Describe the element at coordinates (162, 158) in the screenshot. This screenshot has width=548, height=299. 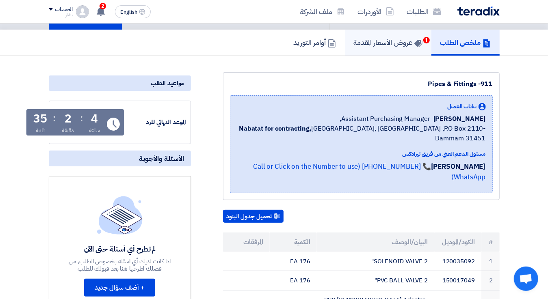
I see `span: الأسئلة والأجوبة` at that location.